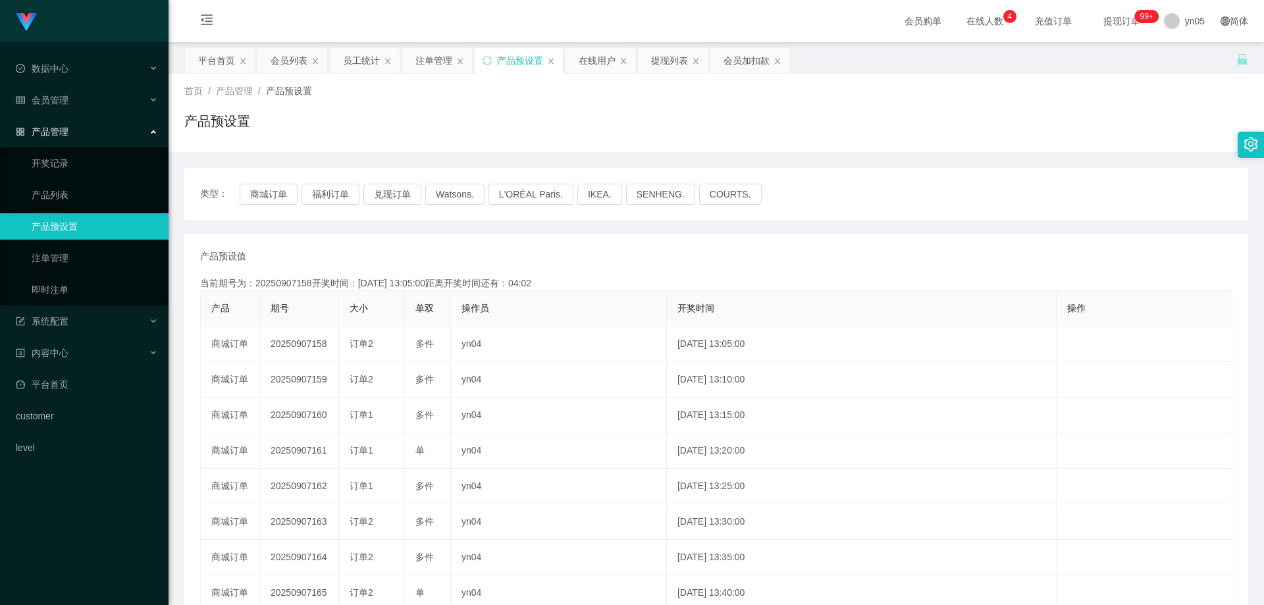 The width and height of the screenshot is (1264, 605). I want to click on div: 员工统计, so click(361, 61).